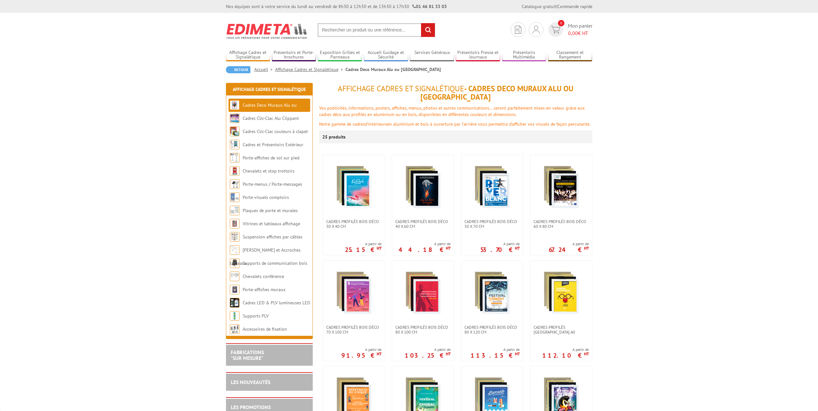 The image size is (818, 411). What do you see at coordinates (524, 55) in the screenshot?
I see `a: Présentoirs Multimédia` at bounding box center [524, 55].